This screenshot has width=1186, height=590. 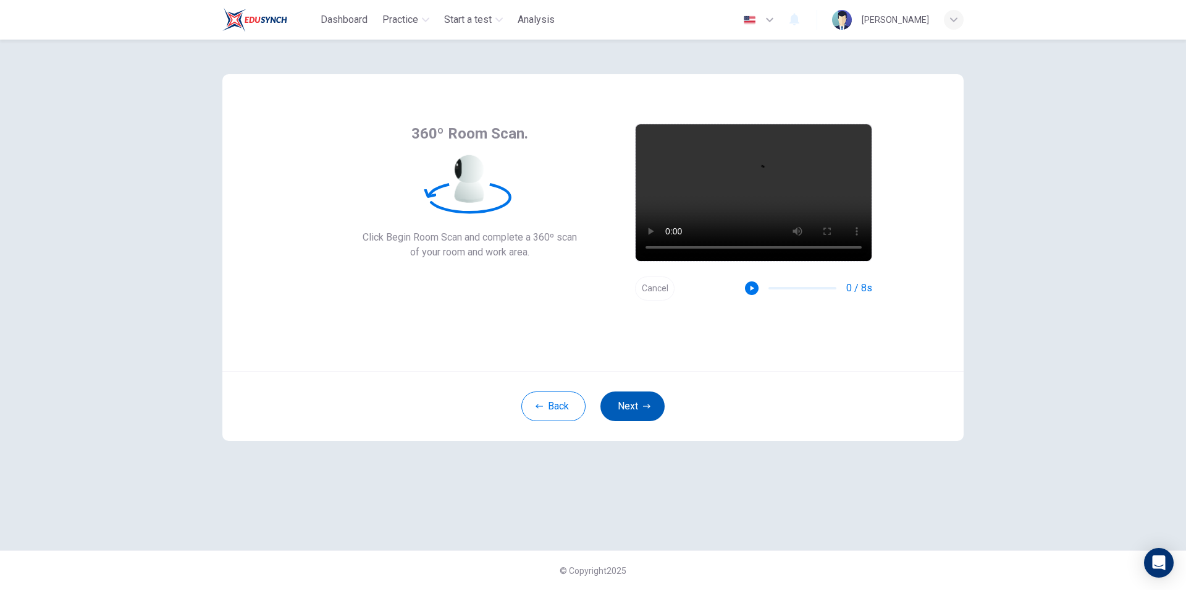 I want to click on a: Analysis, so click(x=536, y=20).